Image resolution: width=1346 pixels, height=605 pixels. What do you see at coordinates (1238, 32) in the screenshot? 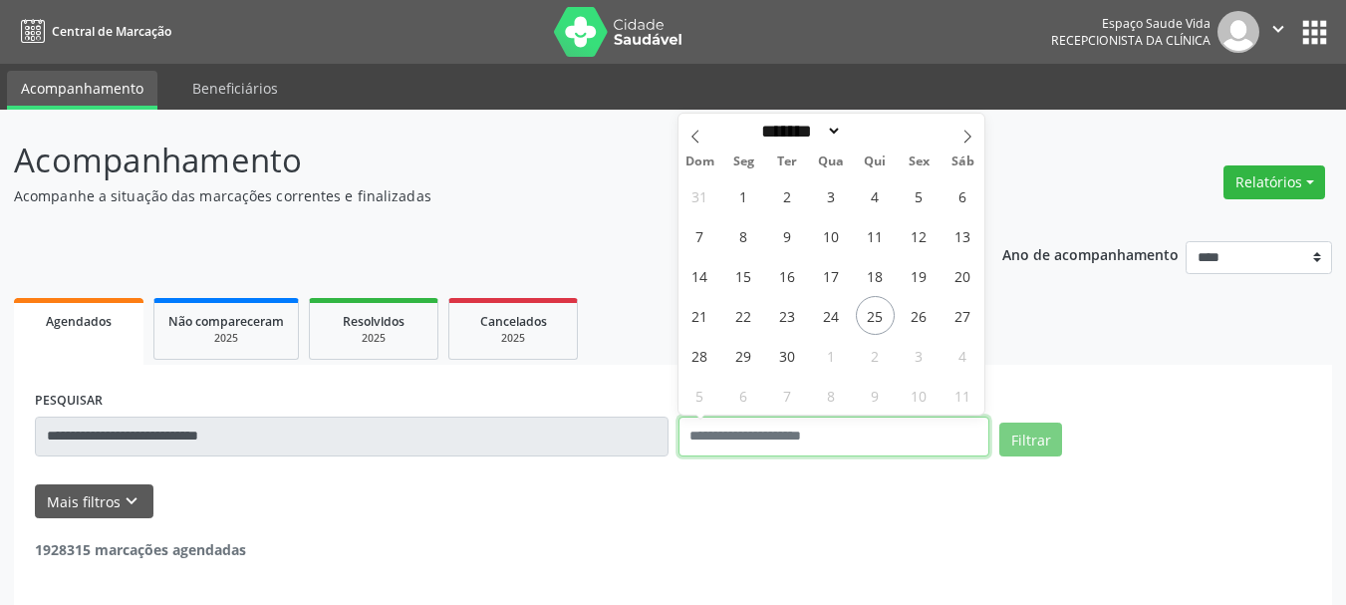
I see `img: img` at bounding box center [1238, 32].